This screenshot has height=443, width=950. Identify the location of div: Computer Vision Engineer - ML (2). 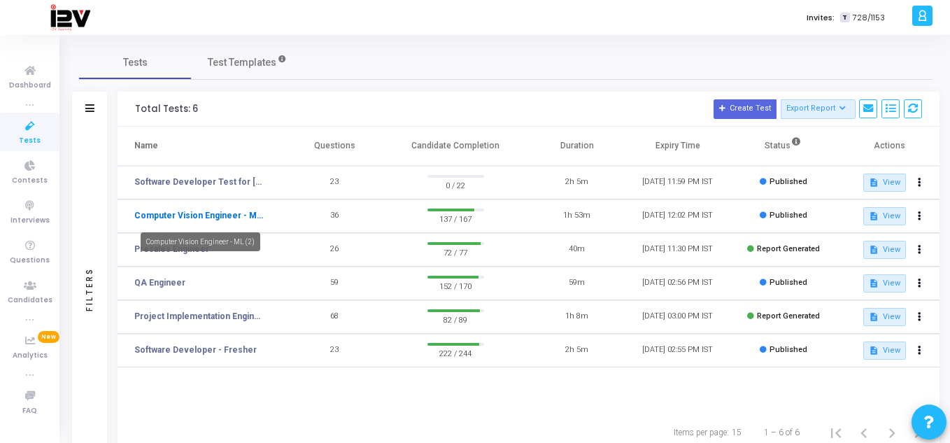
(200, 241).